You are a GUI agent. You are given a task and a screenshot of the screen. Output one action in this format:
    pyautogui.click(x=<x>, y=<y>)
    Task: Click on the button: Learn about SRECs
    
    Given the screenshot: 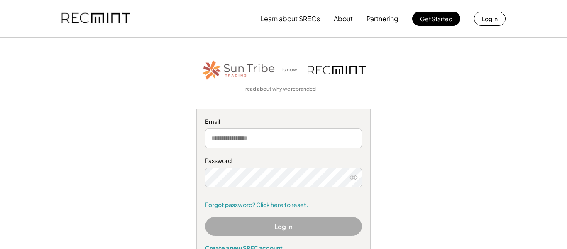 What is the action you would take?
    pyautogui.click(x=290, y=19)
    